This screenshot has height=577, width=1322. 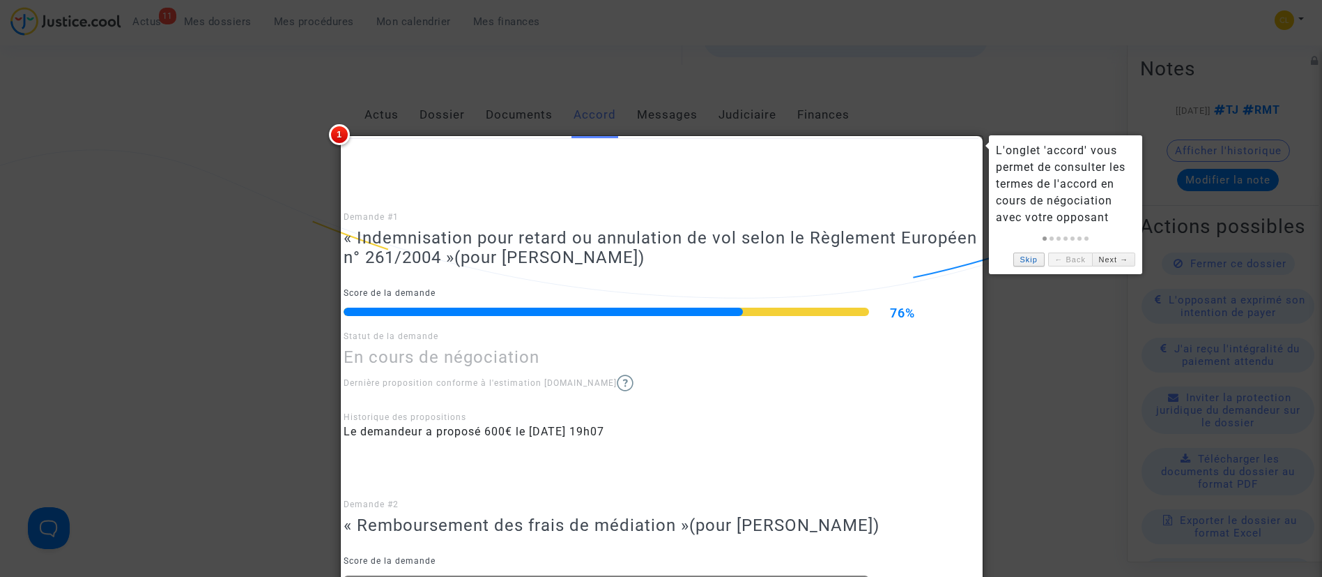 I want to click on div: Historique des propositions, so click(x=661, y=417).